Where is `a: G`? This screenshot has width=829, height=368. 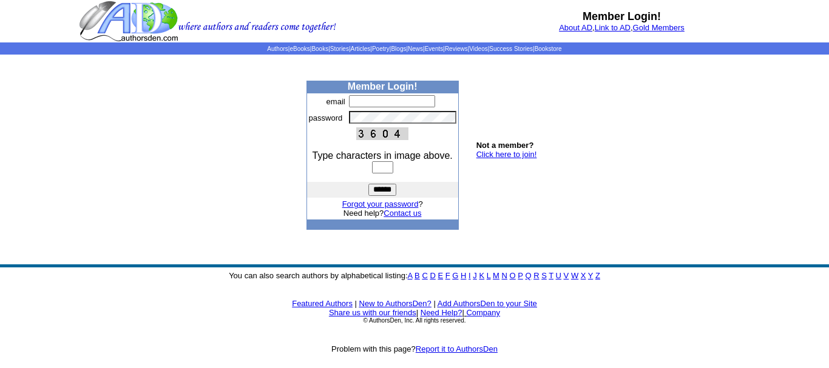
a: G is located at coordinates (455, 276).